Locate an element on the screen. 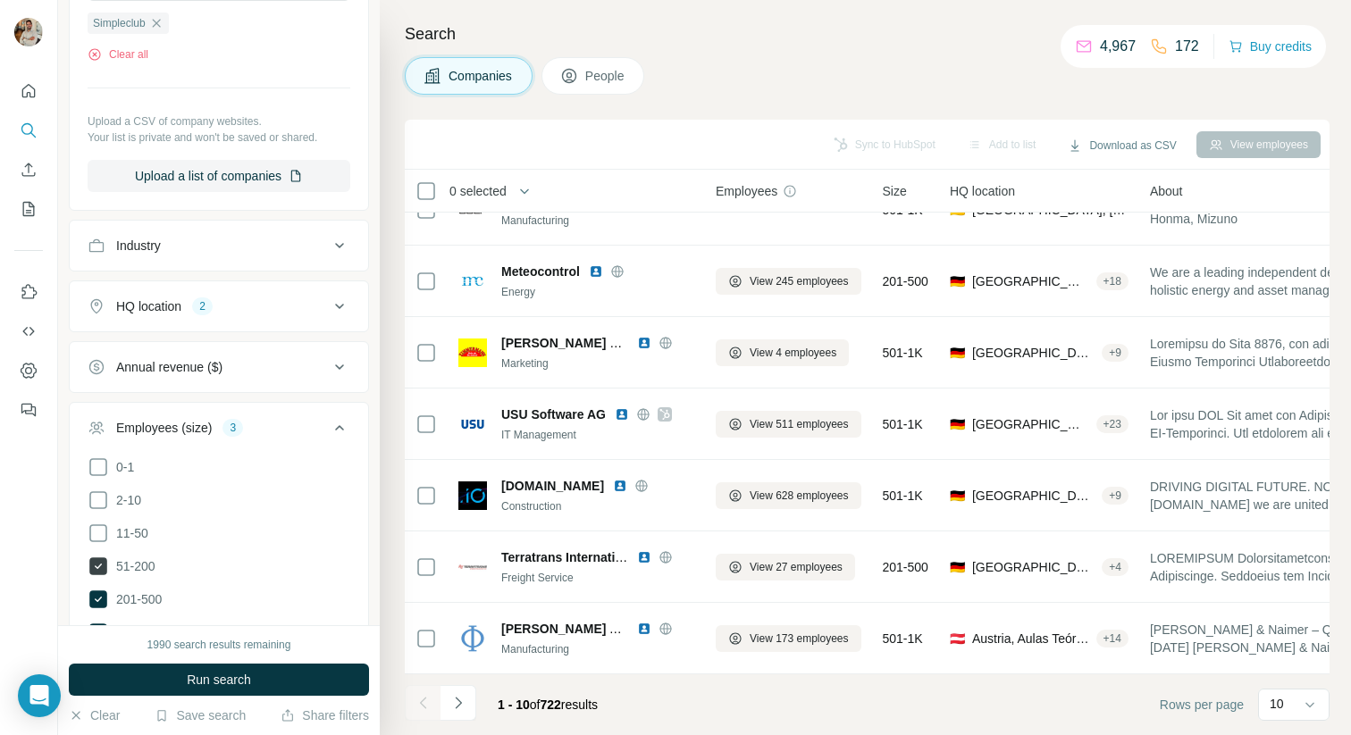 The width and height of the screenshot is (1351, 735). div: Construction is located at coordinates (598, 507).